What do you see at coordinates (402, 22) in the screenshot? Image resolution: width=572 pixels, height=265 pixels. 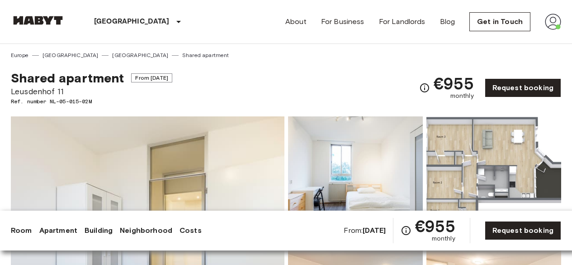 I see `a: For Landlords` at bounding box center [402, 22].